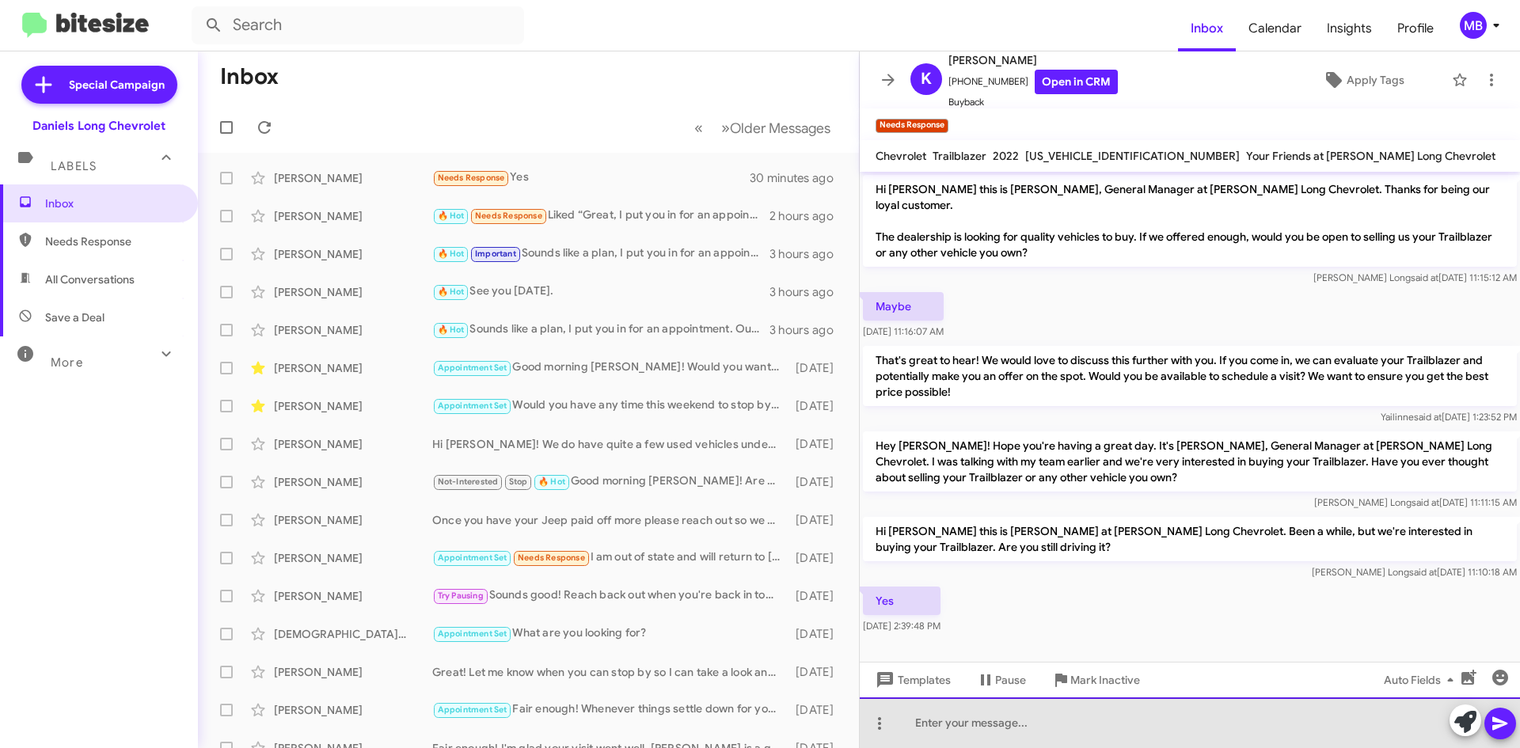  I want to click on span: Templates, so click(911, 680).